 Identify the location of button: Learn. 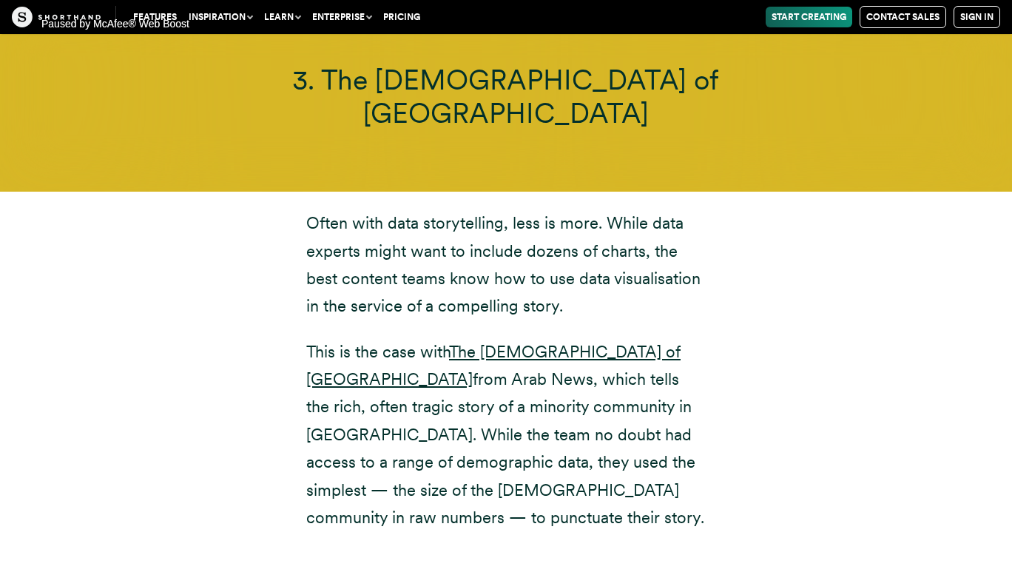
(282, 17).